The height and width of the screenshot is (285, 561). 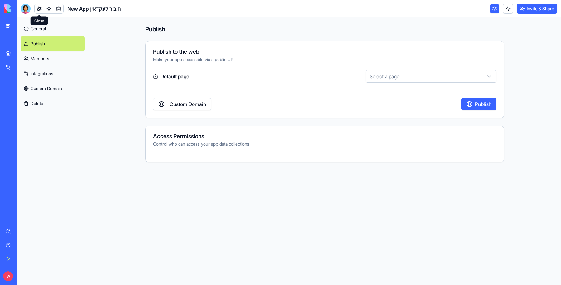 What do you see at coordinates (325, 29) in the screenshot?
I see `h4: Publish` at bounding box center [325, 29].